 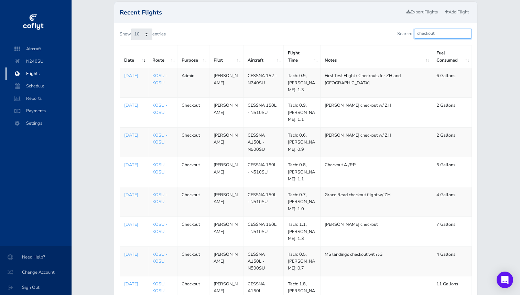 I want to click on th: Purpose: activate to sort column ascending, so click(x=193, y=57).